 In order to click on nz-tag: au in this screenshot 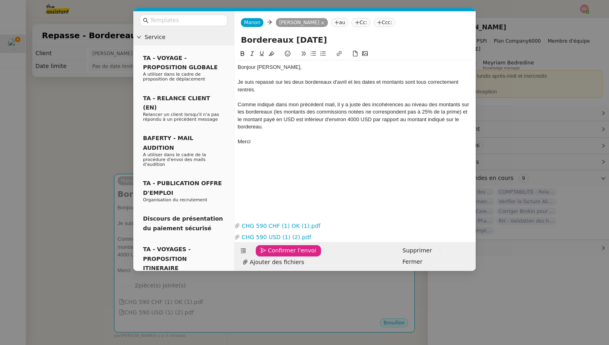, I will do `click(340, 23)`.